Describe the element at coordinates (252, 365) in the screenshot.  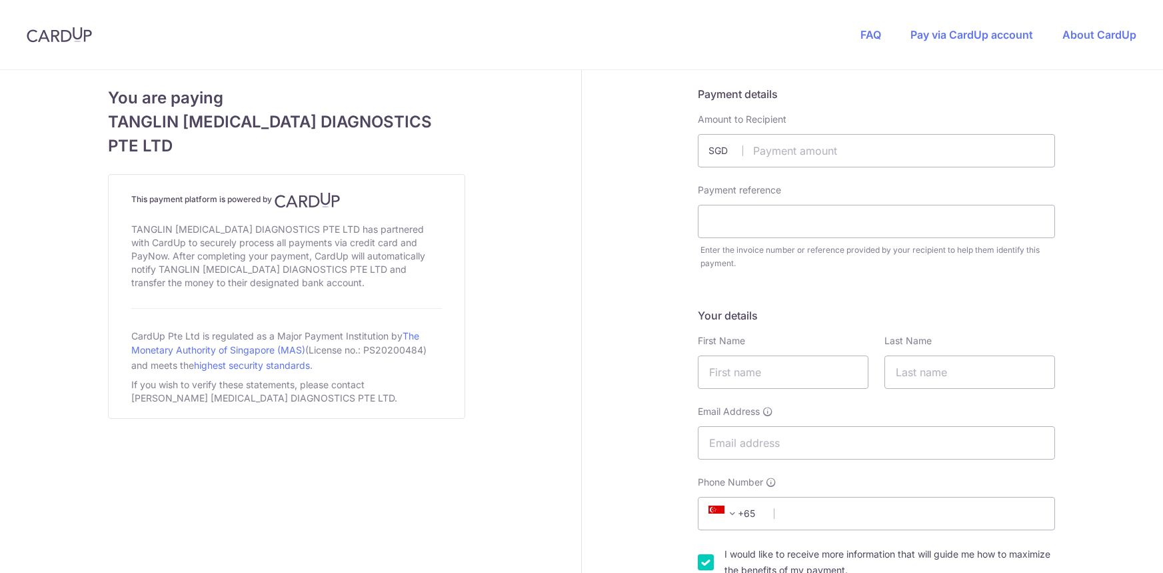
I see `a: highest security standards` at that location.